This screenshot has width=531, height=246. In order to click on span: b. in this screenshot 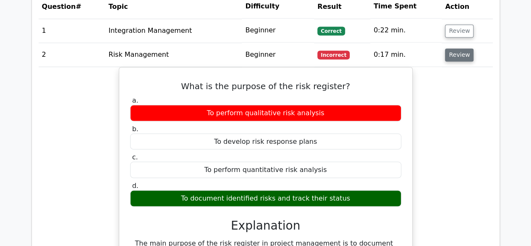, I will do `click(135, 128)`.